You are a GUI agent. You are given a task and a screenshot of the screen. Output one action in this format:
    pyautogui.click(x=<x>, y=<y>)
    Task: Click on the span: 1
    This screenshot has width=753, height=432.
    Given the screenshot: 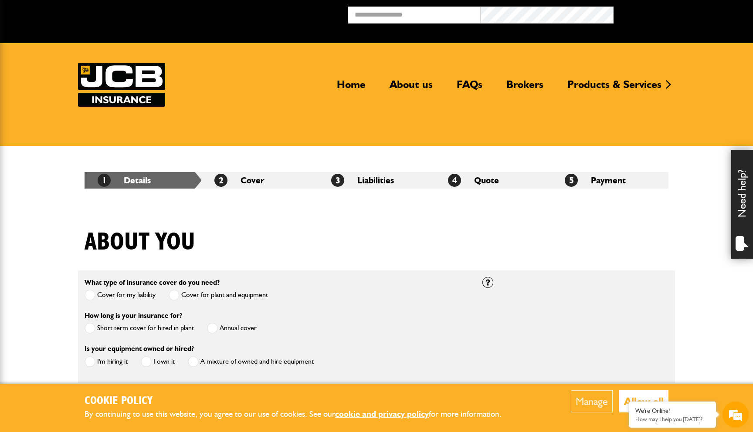 What is the action you would take?
    pyautogui.click(x=104, y=180)
    